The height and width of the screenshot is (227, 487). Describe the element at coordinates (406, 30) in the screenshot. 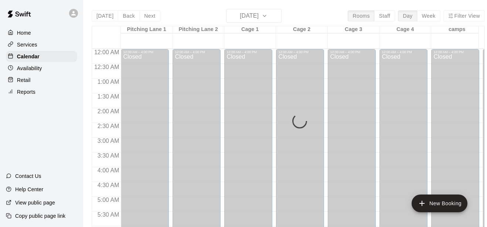

I see `div: Cage 4` at that location.